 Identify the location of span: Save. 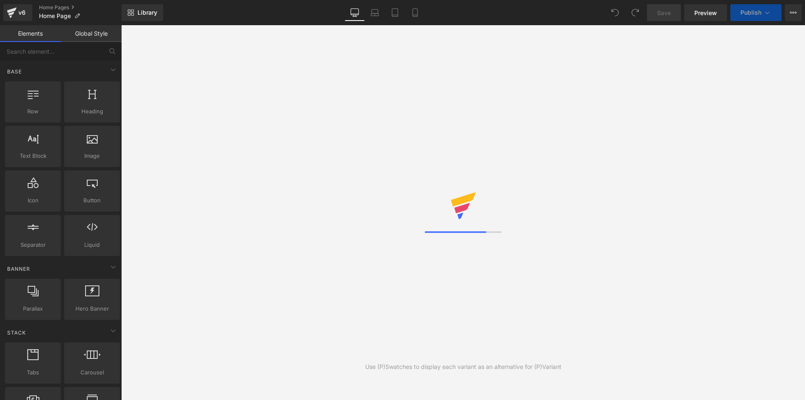
(664, 13).